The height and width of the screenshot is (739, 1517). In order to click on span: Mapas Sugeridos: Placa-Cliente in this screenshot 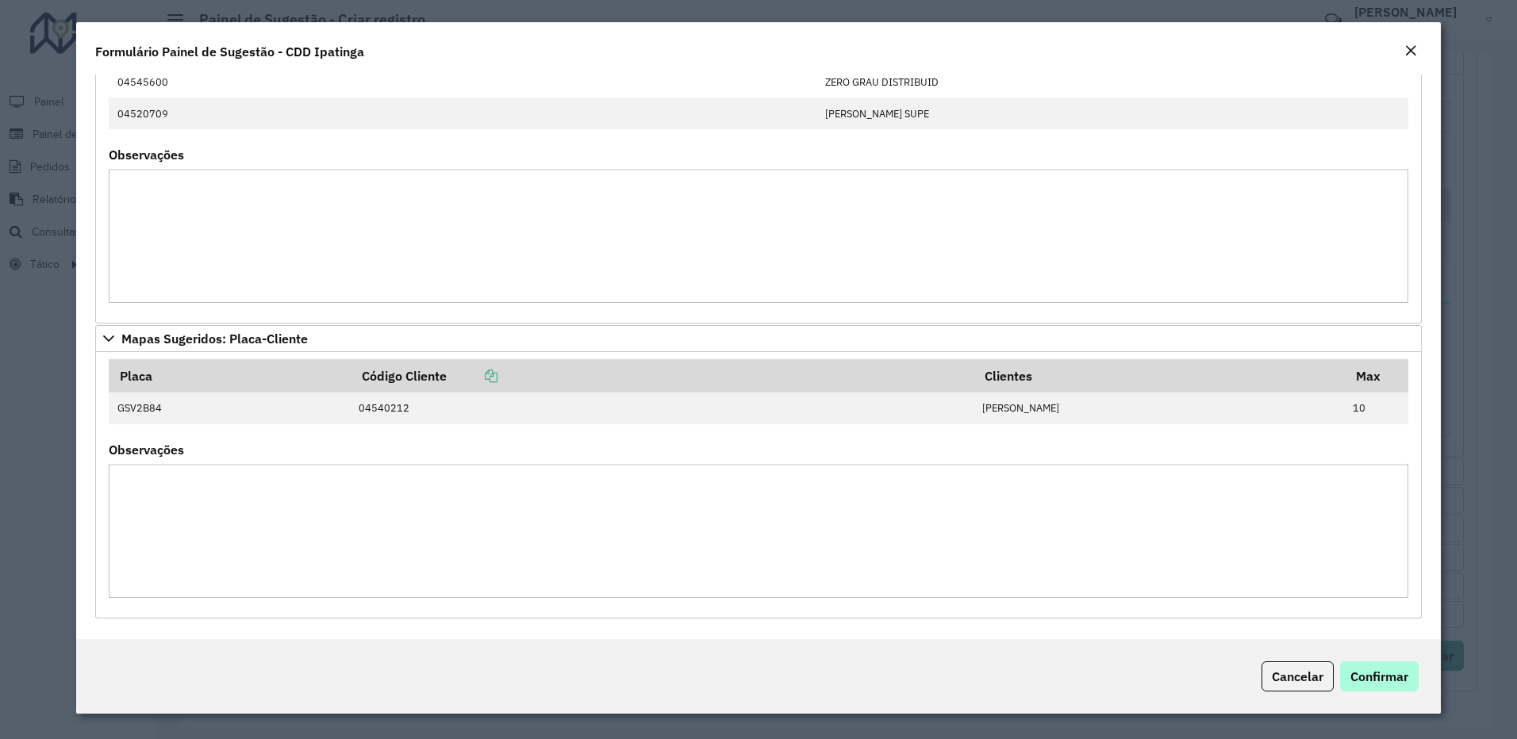, I will do `click(214, 339)`.